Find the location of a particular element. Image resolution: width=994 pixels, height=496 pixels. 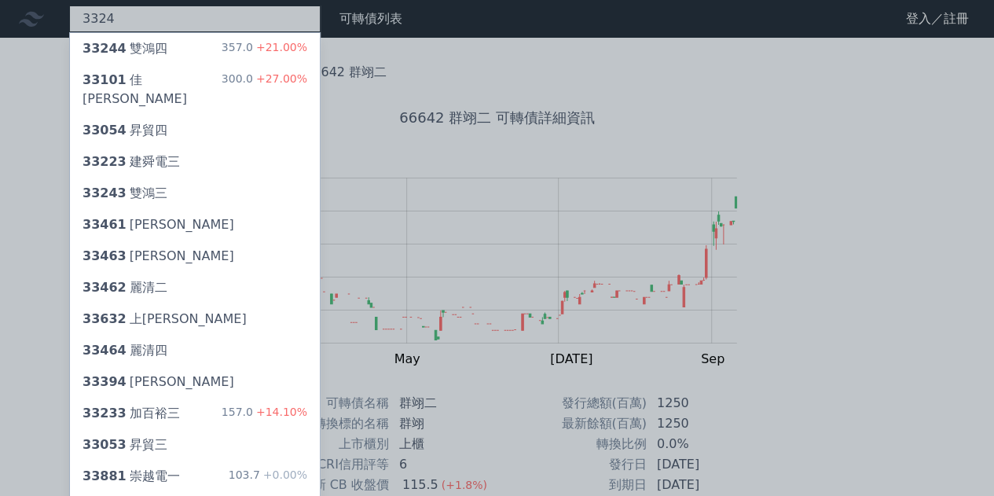

span: 33223 is located at coordinates (105, 161).